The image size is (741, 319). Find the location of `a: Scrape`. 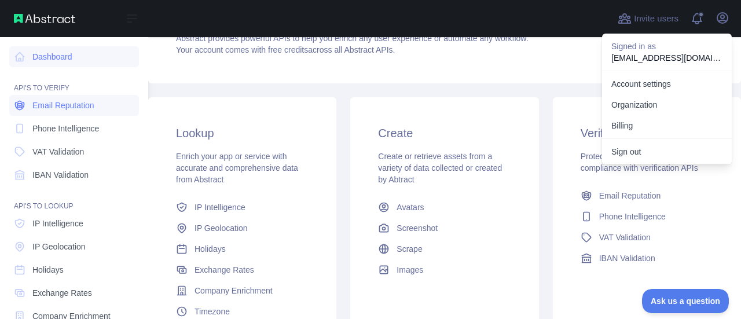

a: Scrape is located at coordinates (444, 249).